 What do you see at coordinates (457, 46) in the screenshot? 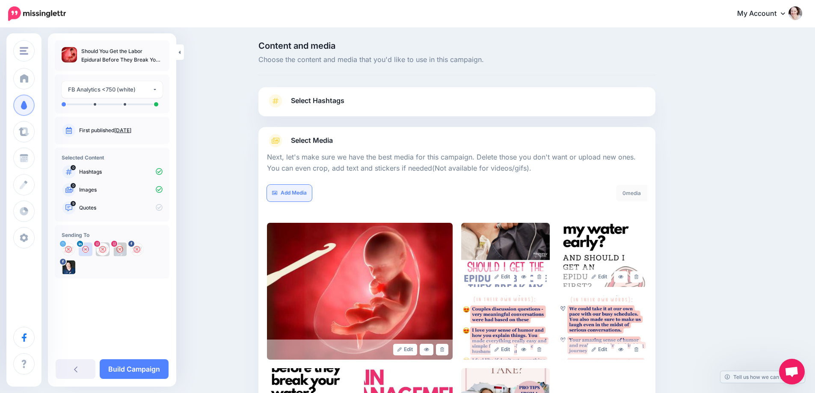
I see `span: Content and media` at bounding box center [457, 46].